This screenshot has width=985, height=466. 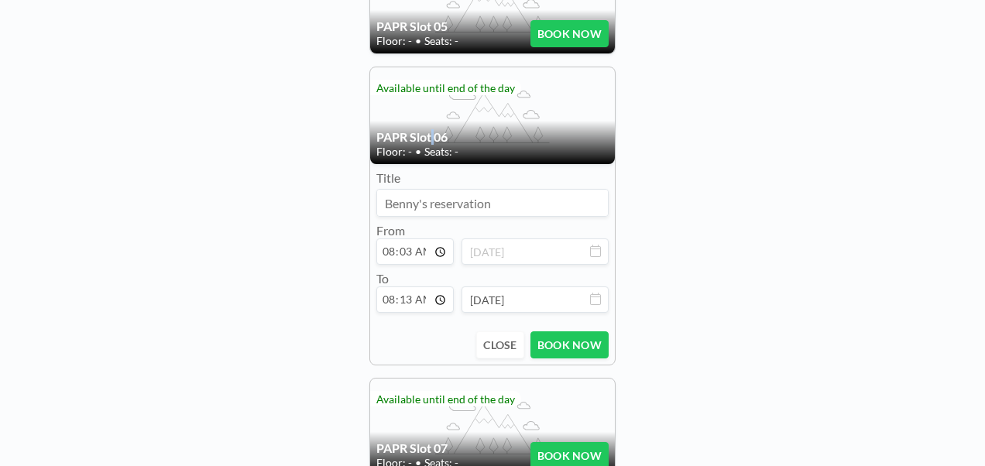 What do you see at coordinates (492, 203) in the screenshot?
I see `input: Benny's reservation` at bounding box center [492, 203].